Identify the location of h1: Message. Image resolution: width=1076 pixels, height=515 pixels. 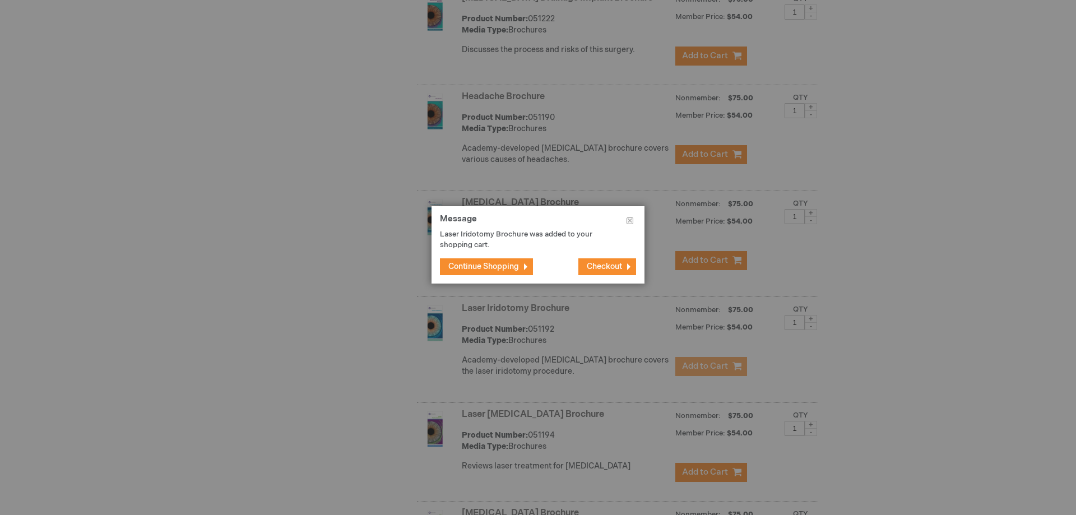
(538, 222).